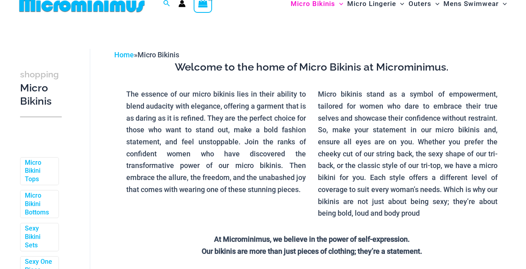 Image resolution: width=526 pixels, height=269 pixels. Describe the element at coordinates (38, 171) in the screenshot. I see `a: Micro Bikini Tops` at that location.